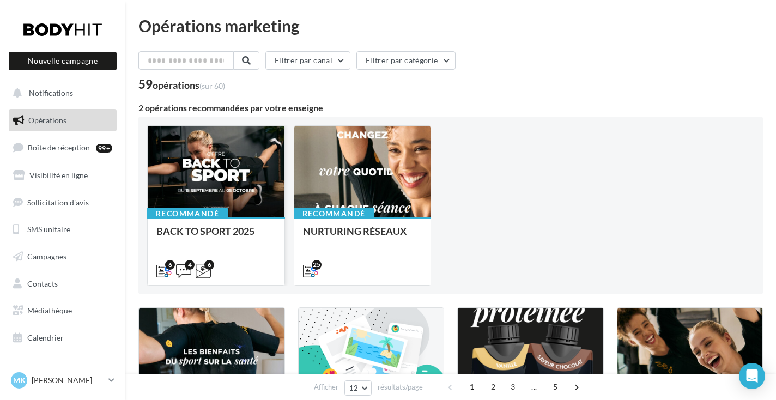 The height and width of the screenshot is (400, 776). Describe the element at coordinates (59, 147) in the screenshot. I see `span: Boîte de réception` at that location.